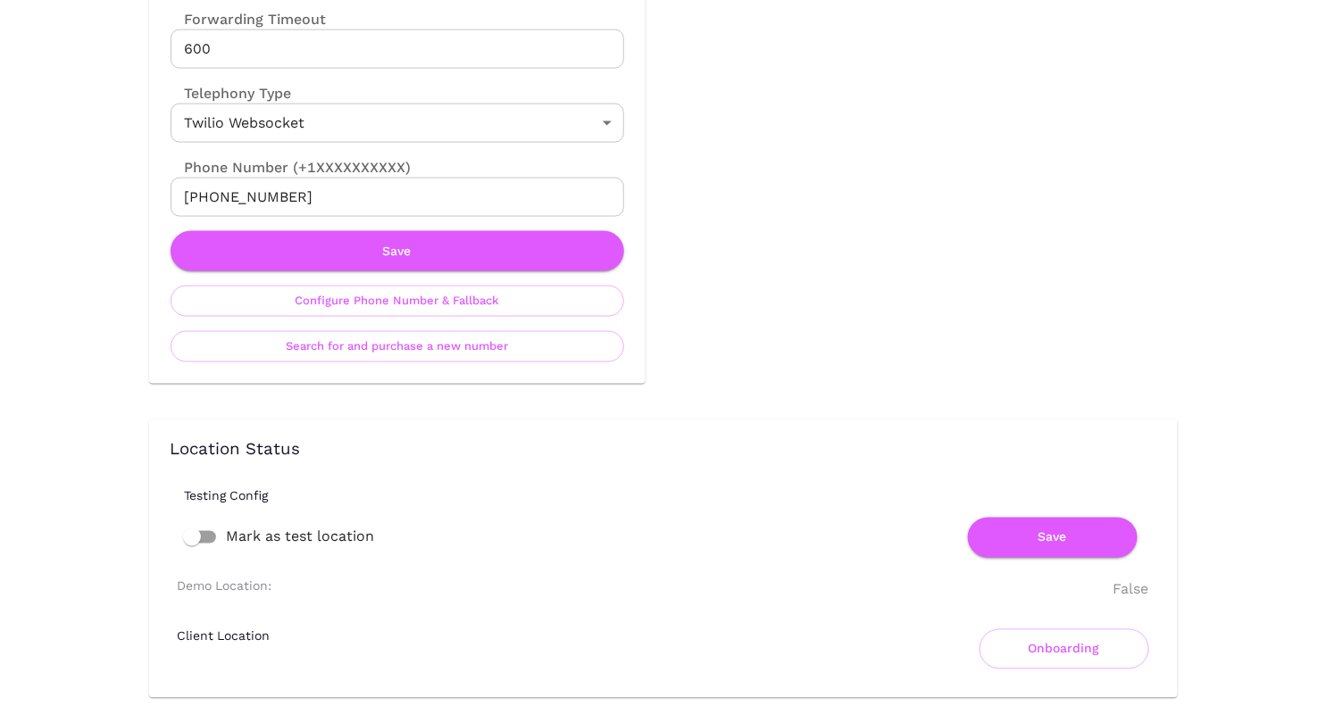 The image size is (1326, 714). Describe the element at coordinates (225, 587) in the screenshot. I see `h6: Demo Location:` at that location.